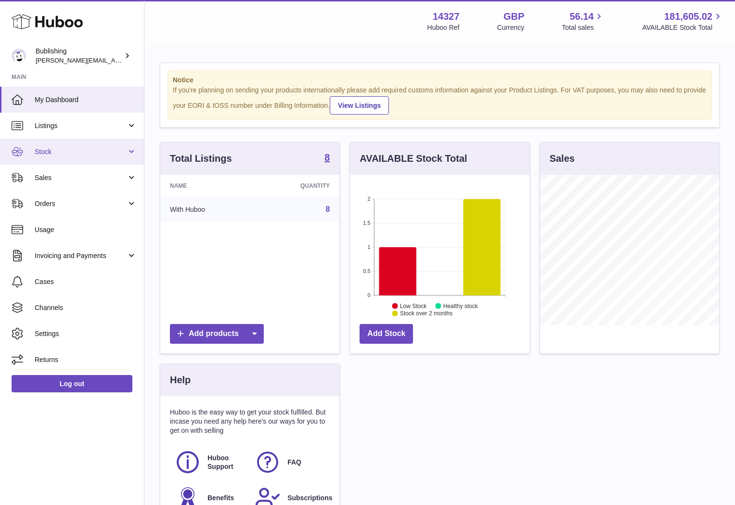 The width and height of the screenshot is (735, 505). I want to click on strong: Notice, so click(439, 80).